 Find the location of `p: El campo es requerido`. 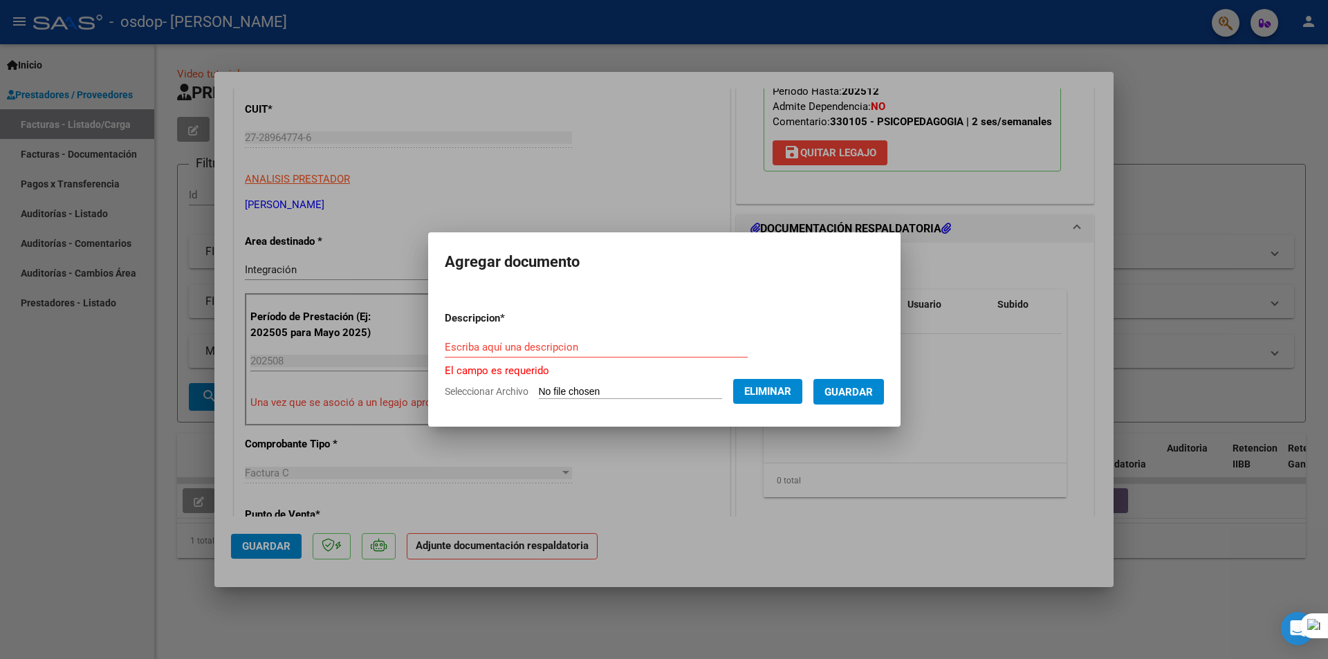

p: El campo es requerido is located at coordinates (664, 371).